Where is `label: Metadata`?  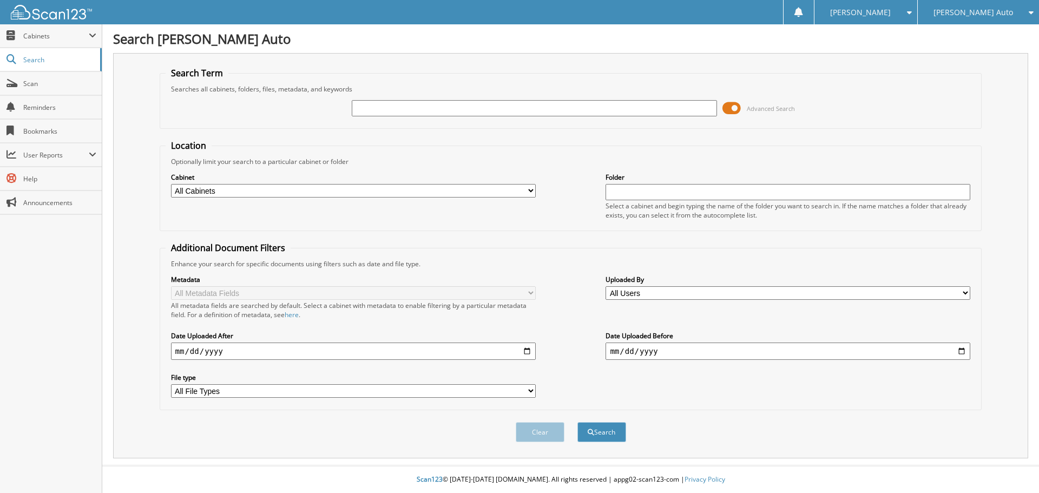 label: Metadata is located at coordinates (353, 279).